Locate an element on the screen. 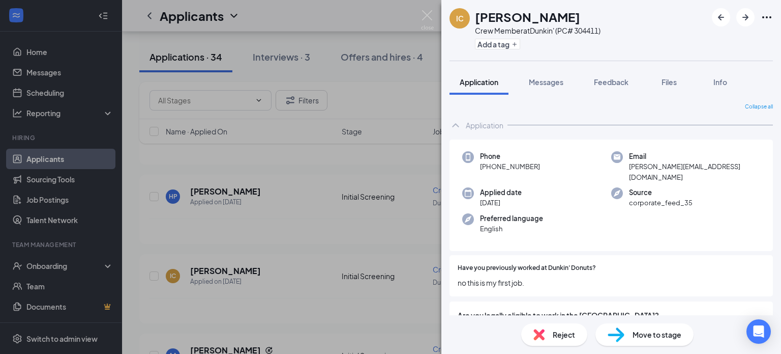  svg: Ellipses is located at coordinates (767, 17).